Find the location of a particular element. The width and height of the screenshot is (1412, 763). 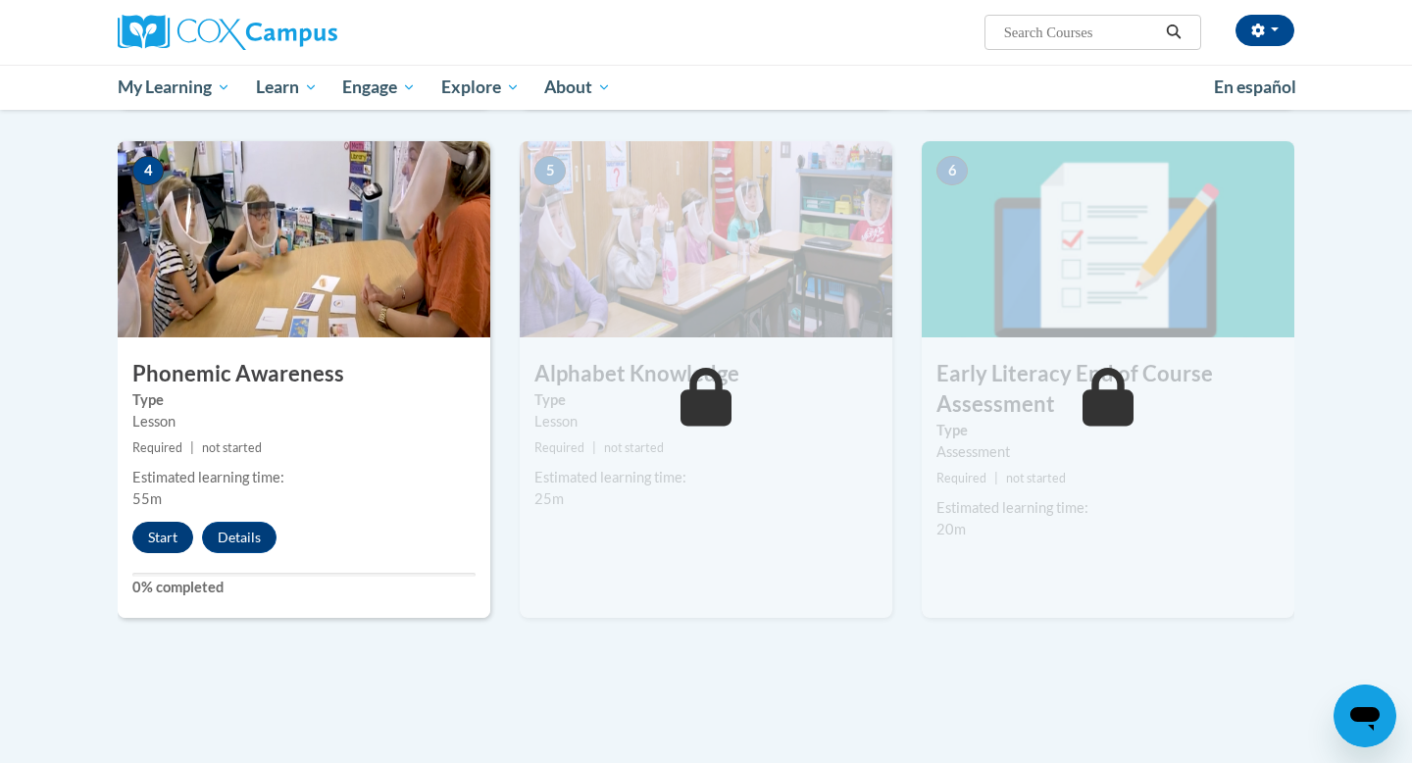

button: Details is located at coordinates (239, 538).